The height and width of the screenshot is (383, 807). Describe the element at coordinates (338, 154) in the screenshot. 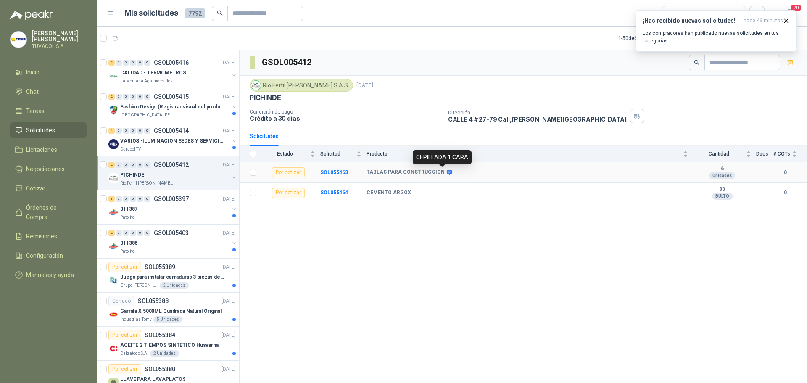

I see `span: Solicitud` at that location.